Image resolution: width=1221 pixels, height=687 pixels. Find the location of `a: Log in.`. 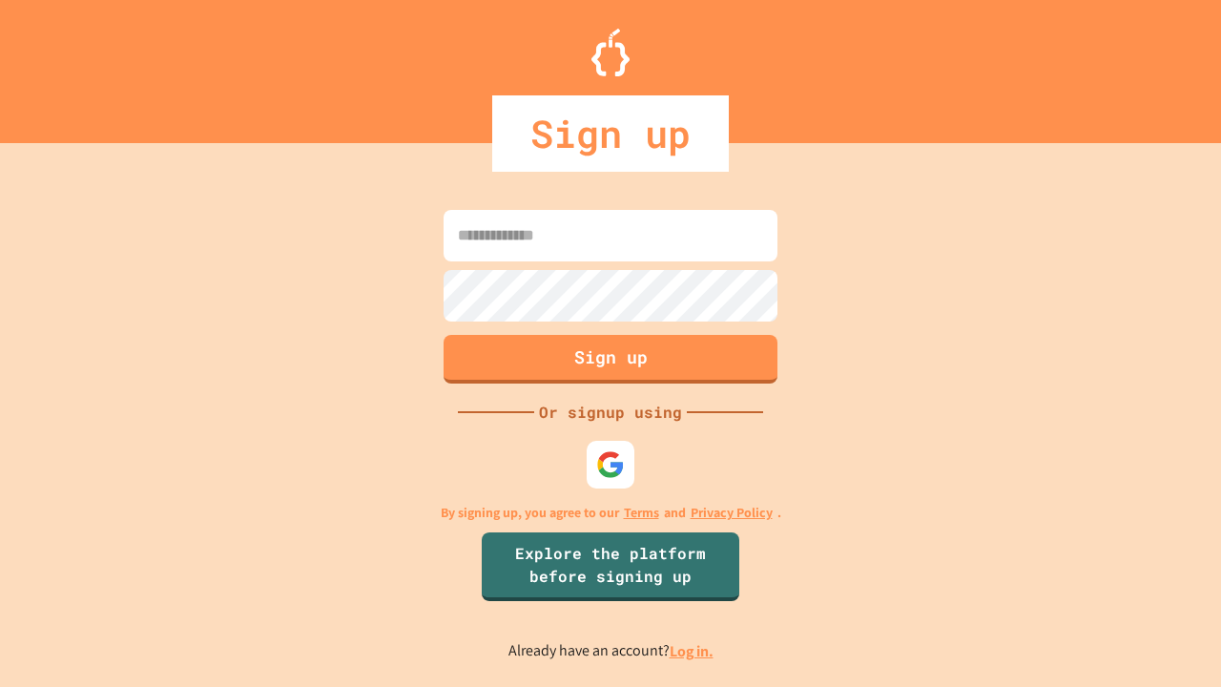

a: Log in. is located at coordinates (692, 651).